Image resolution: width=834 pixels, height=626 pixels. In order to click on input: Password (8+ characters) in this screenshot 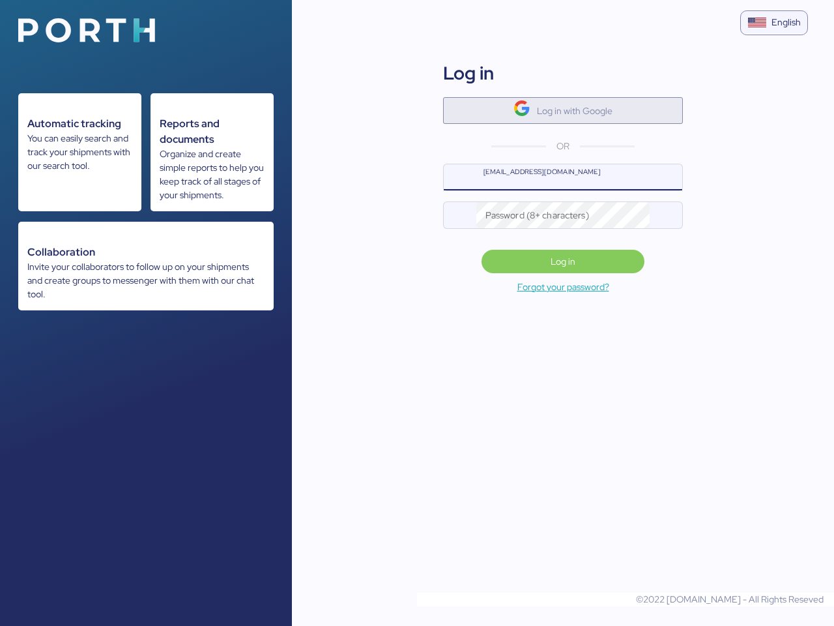, I will do `click(563, 215)`.